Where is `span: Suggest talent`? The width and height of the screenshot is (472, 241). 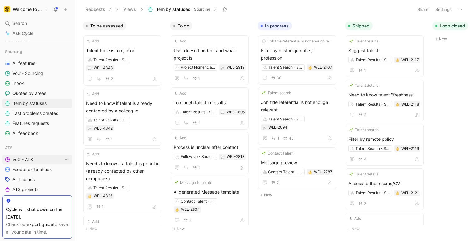 span: Suggest talent is located at coordinates (384, 51).